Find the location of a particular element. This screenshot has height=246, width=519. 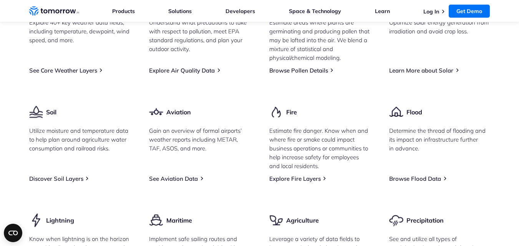

a: Developers is located at coordinates (240, 11).